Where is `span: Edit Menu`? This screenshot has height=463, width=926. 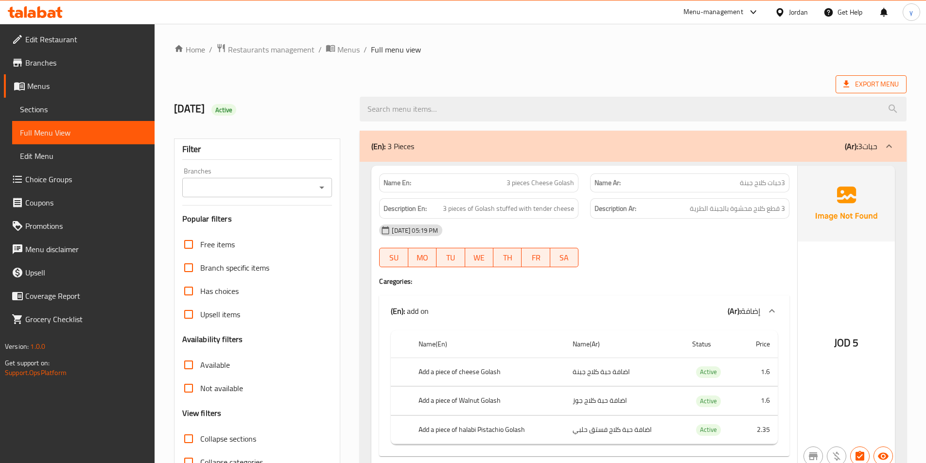 span: Edit Menu is located at coordinates (83, 156).